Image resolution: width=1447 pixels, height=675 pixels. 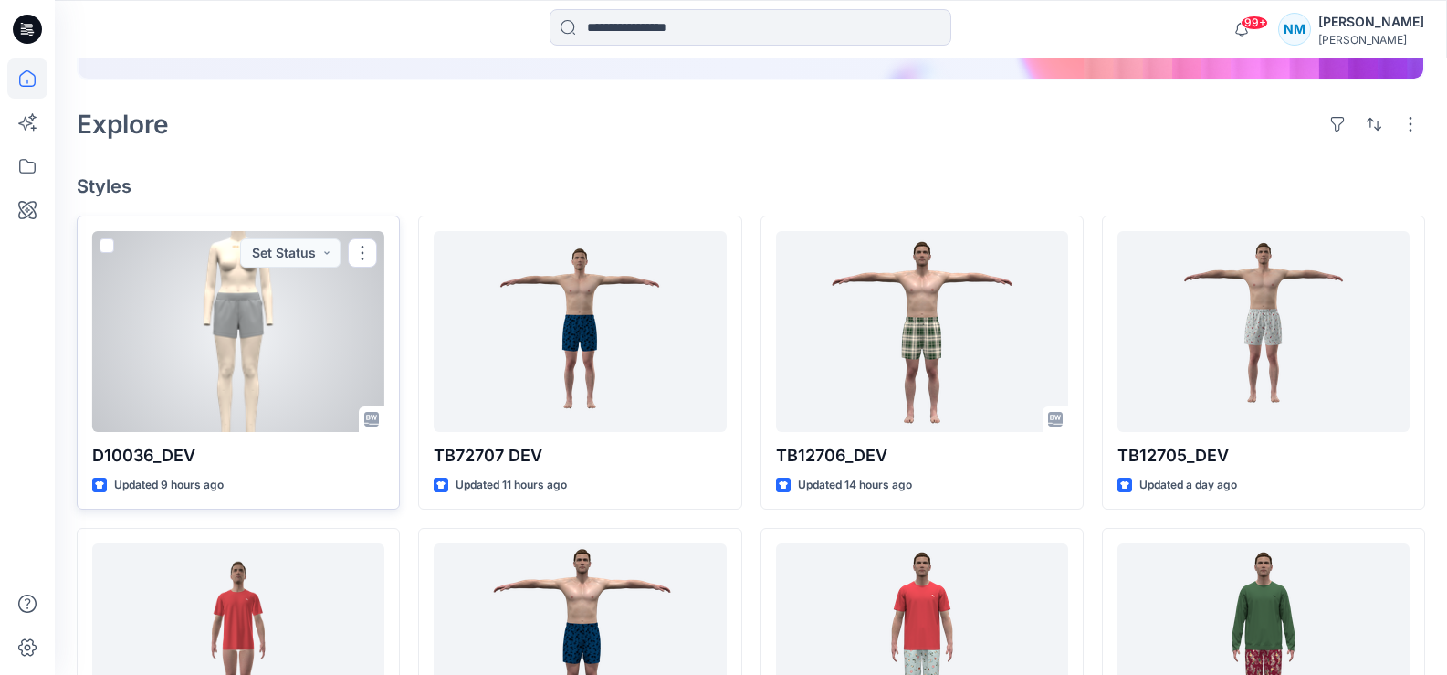 What do you see at coordinates (1254, 23) in the screenshot?
I see `span: 99+` at bounding box center [1254, 23].